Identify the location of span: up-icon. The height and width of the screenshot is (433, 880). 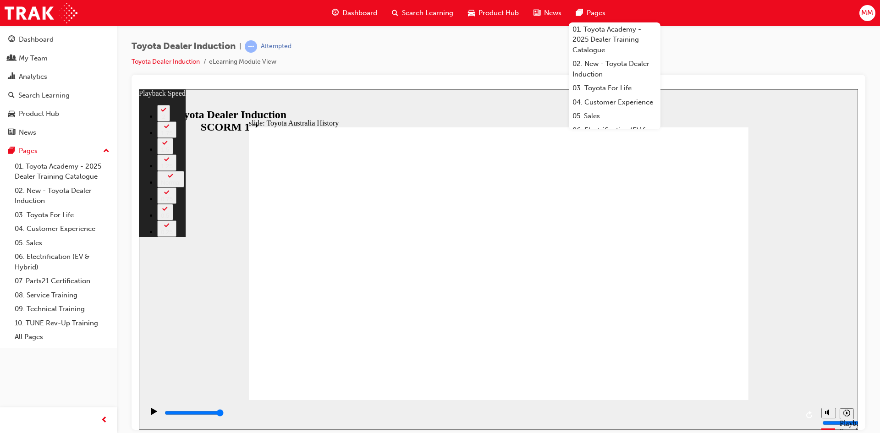
(106, 151).